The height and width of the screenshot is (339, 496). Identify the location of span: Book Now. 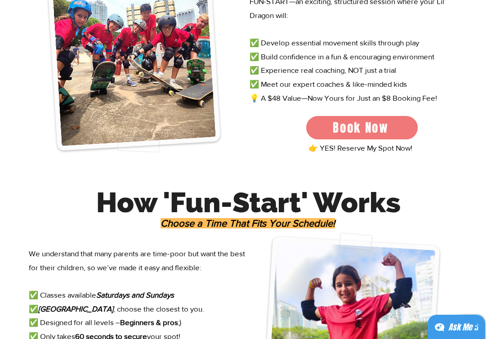
(360, 128).